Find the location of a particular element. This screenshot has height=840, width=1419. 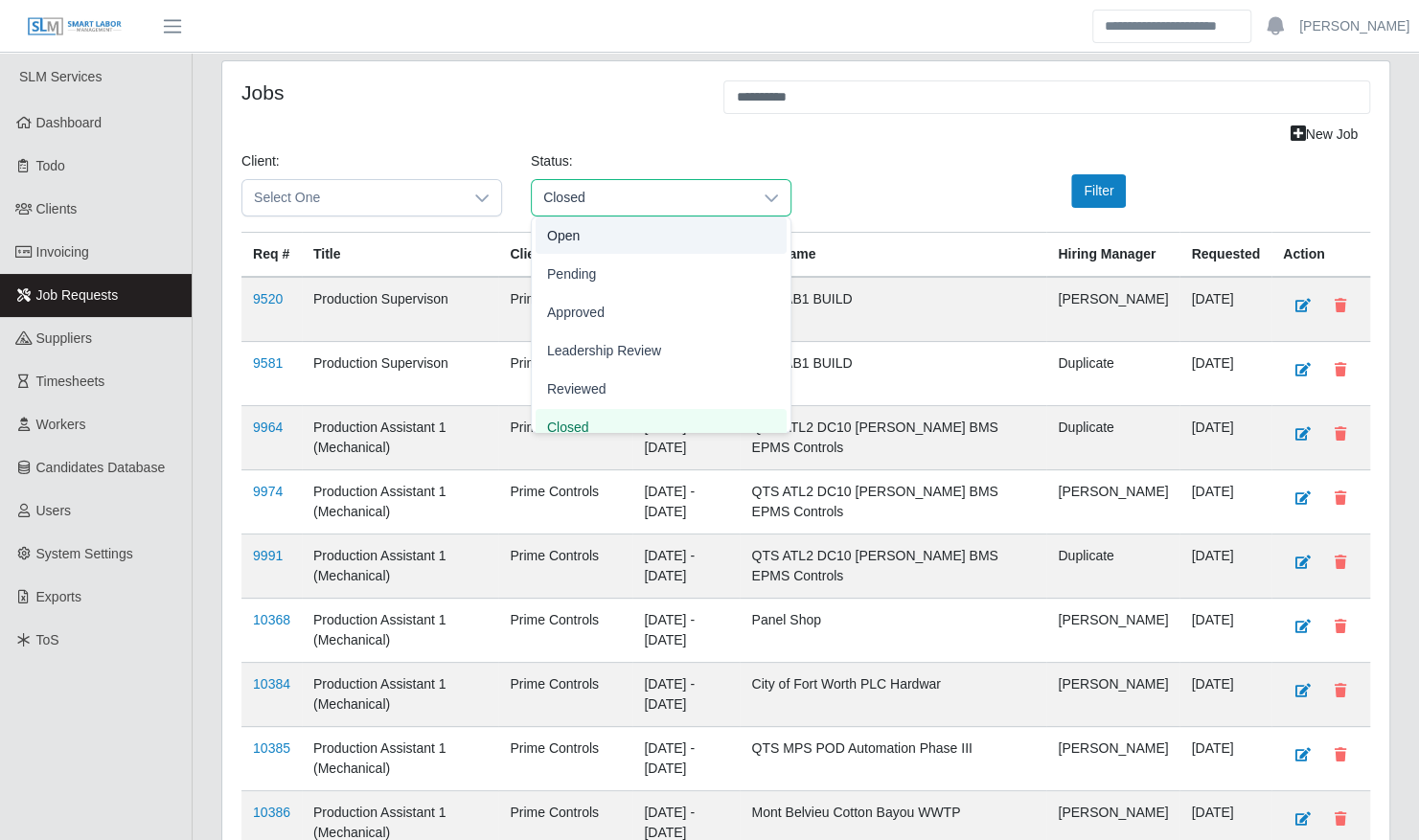

input: Search is located at coordinates (1172, 26).